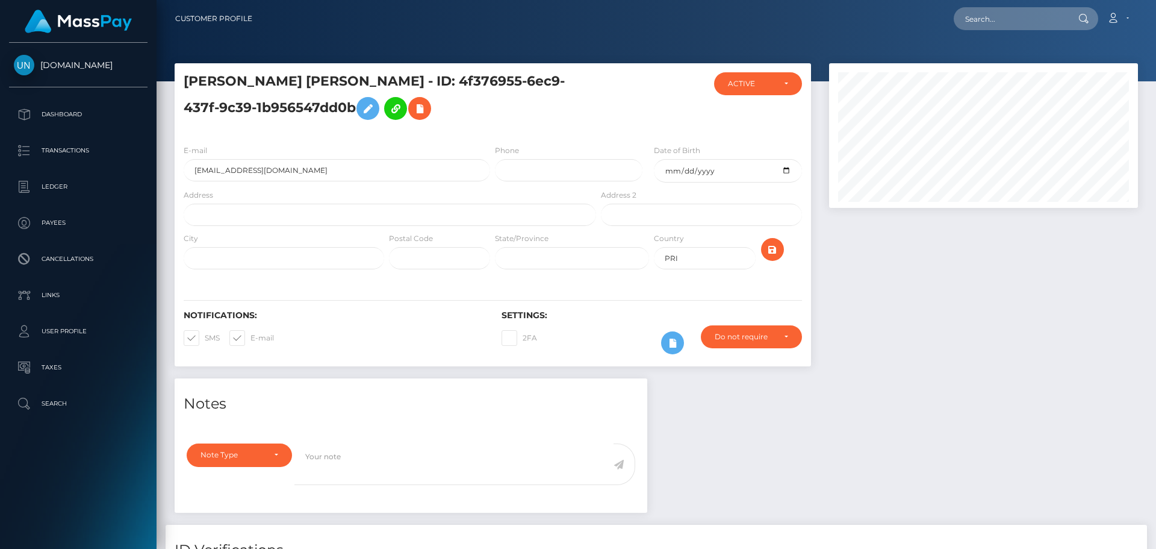 Image resolution: width=1156 pixels, height=549 pixels. Describe the element at coordinates (744, 337) in the screenshot. I see `div: Do not require` at that location.